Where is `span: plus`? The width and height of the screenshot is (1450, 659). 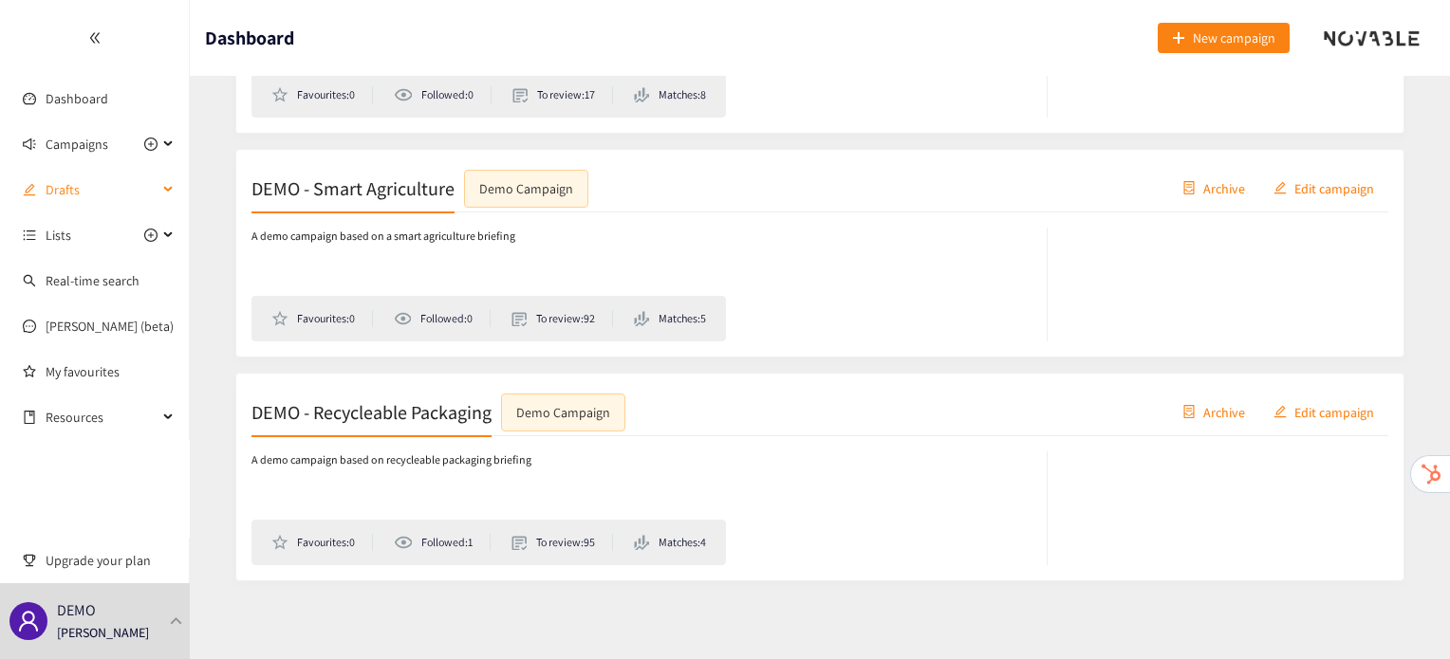
span: plus is located at coordinates (1179, 39).